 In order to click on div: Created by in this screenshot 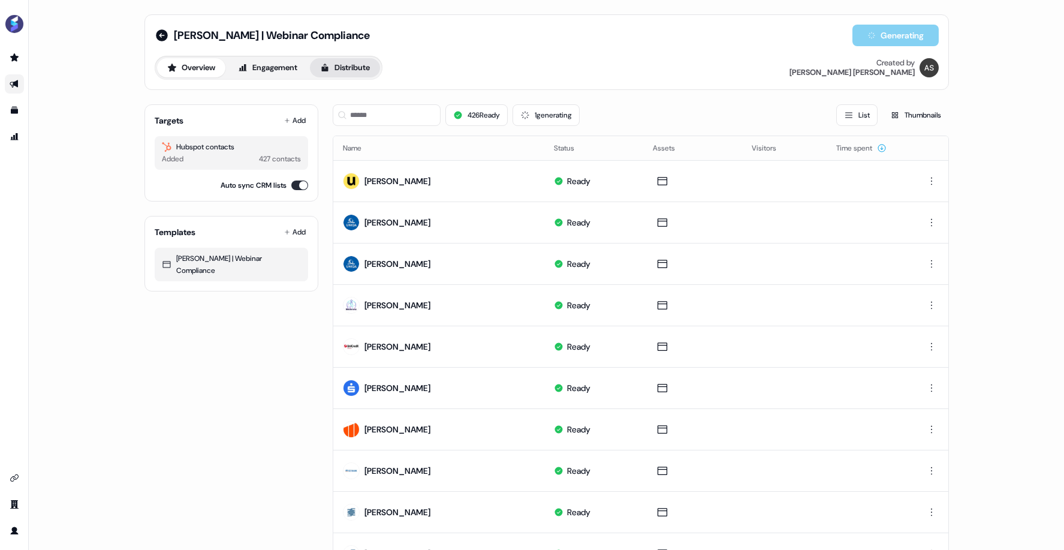, I will do `click(896, 63)`.